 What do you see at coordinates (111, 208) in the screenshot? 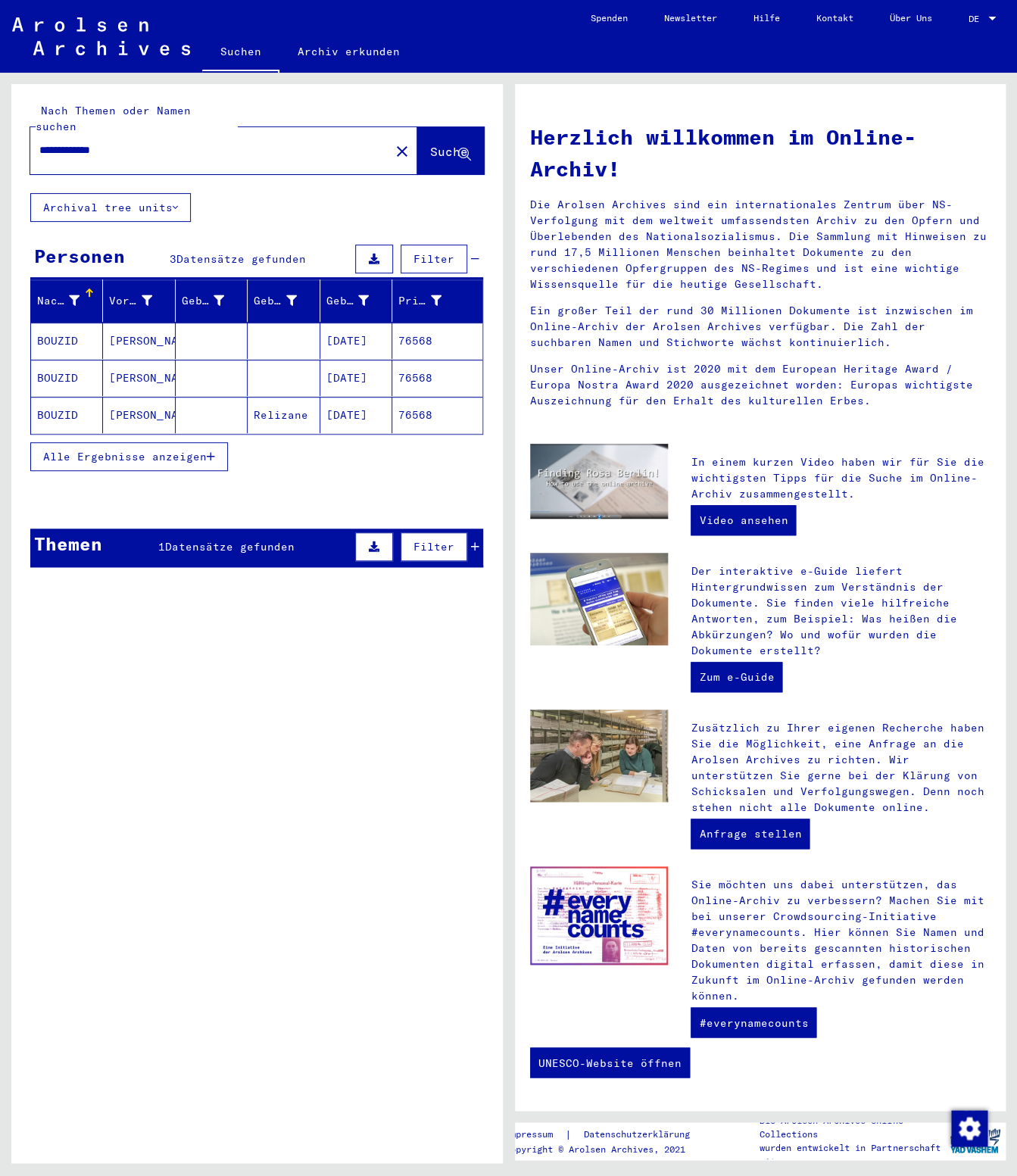
I see `button: Archival tree units` at bounding box center [111, 208].